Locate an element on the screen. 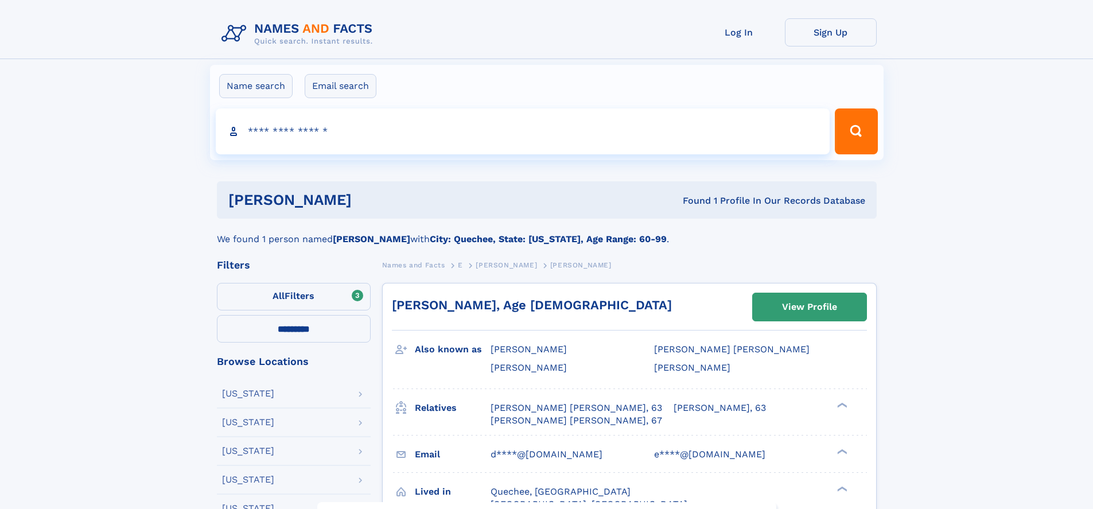  label: Filters is located at coordinates (294, 297).